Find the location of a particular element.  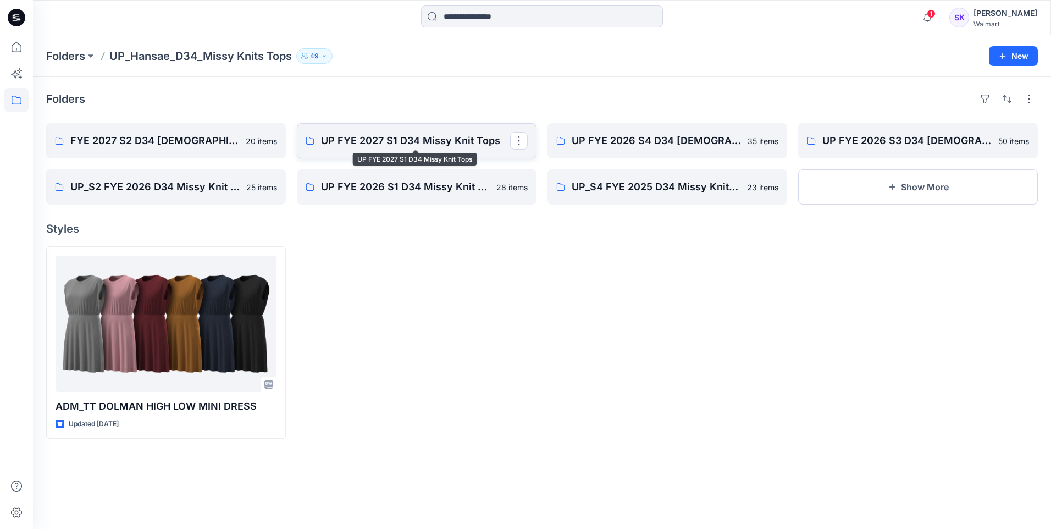

a: UP FYE 2027 S1 D34 Missy Knit Tops is located at coordinates (417, 141).